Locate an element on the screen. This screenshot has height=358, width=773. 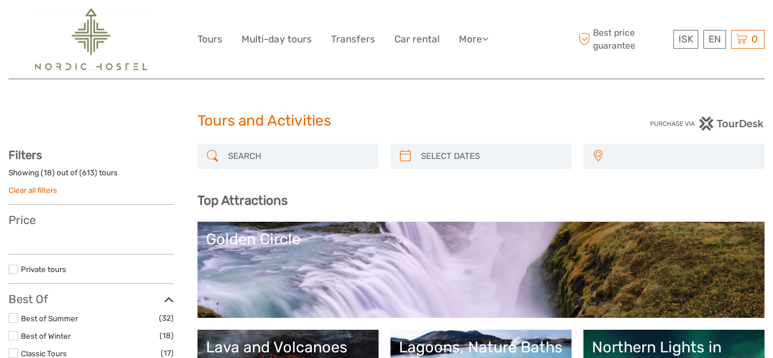
input: SEARCH is located at coordinates (298, 156).